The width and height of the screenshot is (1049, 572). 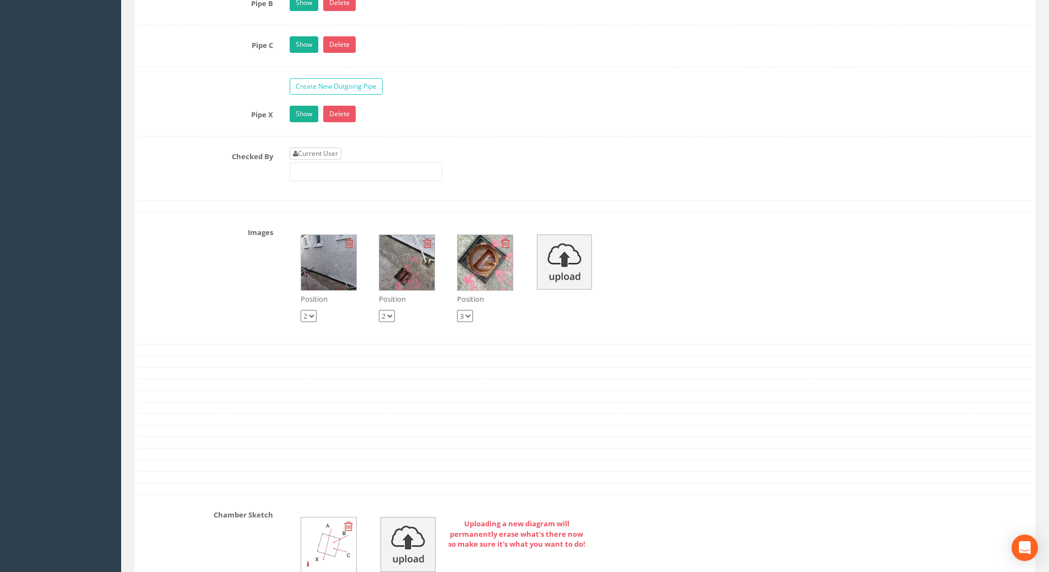 I want to click on label: Pipe C, so click(x=205, y=44).